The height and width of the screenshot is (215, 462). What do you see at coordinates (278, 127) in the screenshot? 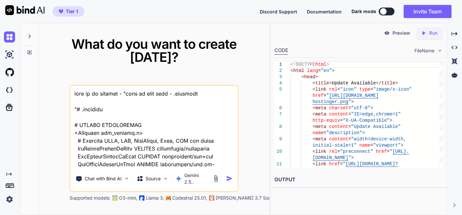
I see `div: 8` at bounding box center [278, 127].